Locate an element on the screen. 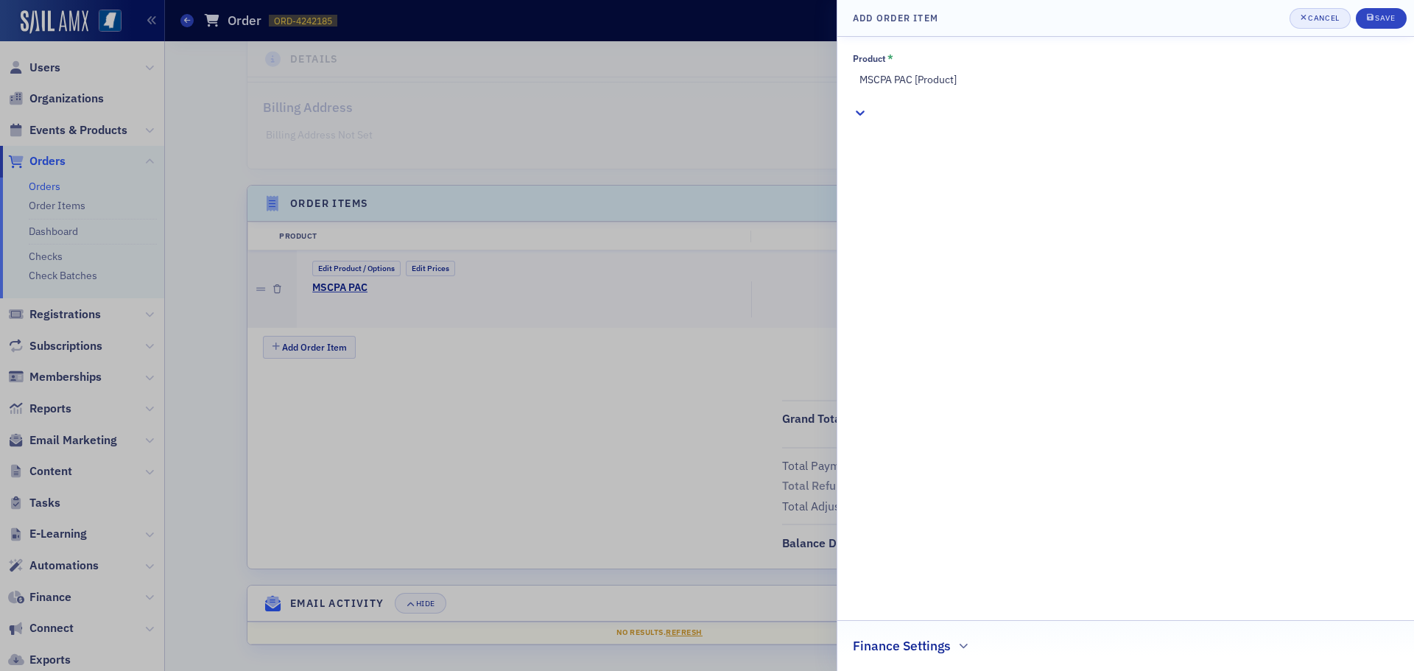 The image size is (1414, 671). h2: Finance Settings is located at coordinates (902, 646).